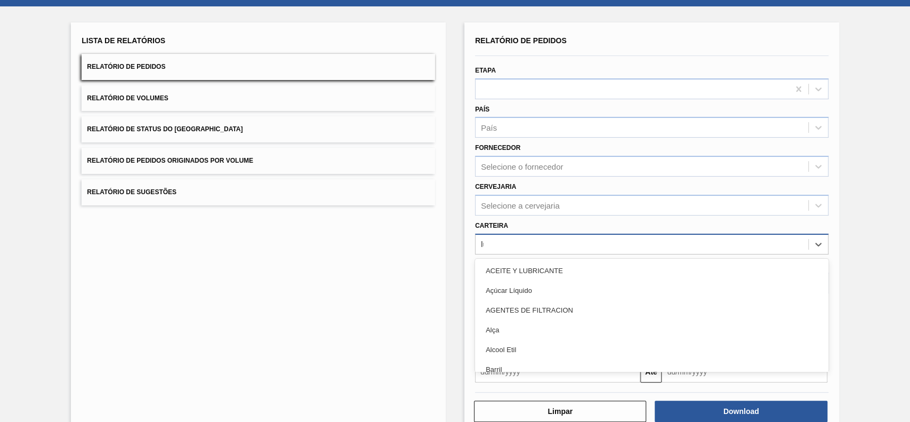  I want to click on button: Relatório de Pedidos Originados por Volume, so click(258, 161).